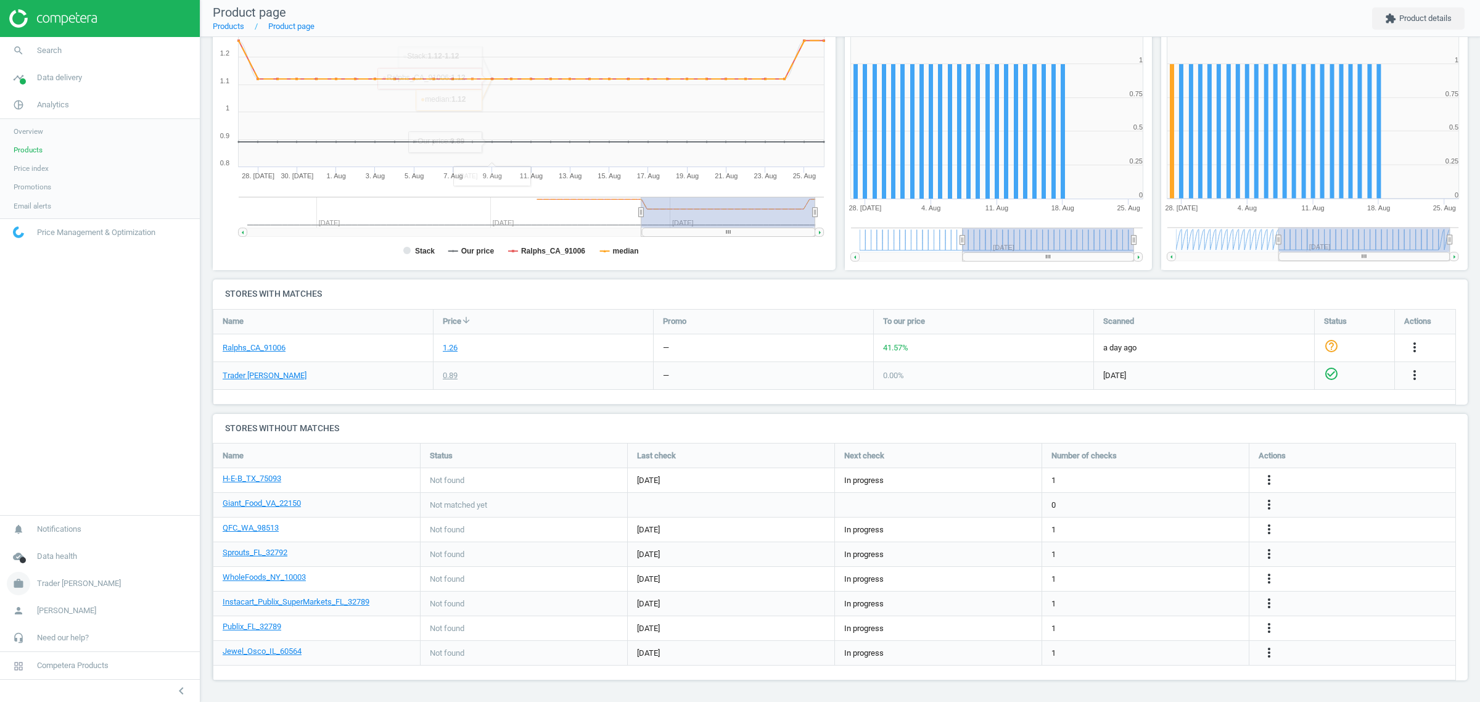 This screenshot has height=702, width=1480. What do you see at coordinates (224, 53) in the screenshot?
I see `text: 1.2` at bounding box center [224, 53].